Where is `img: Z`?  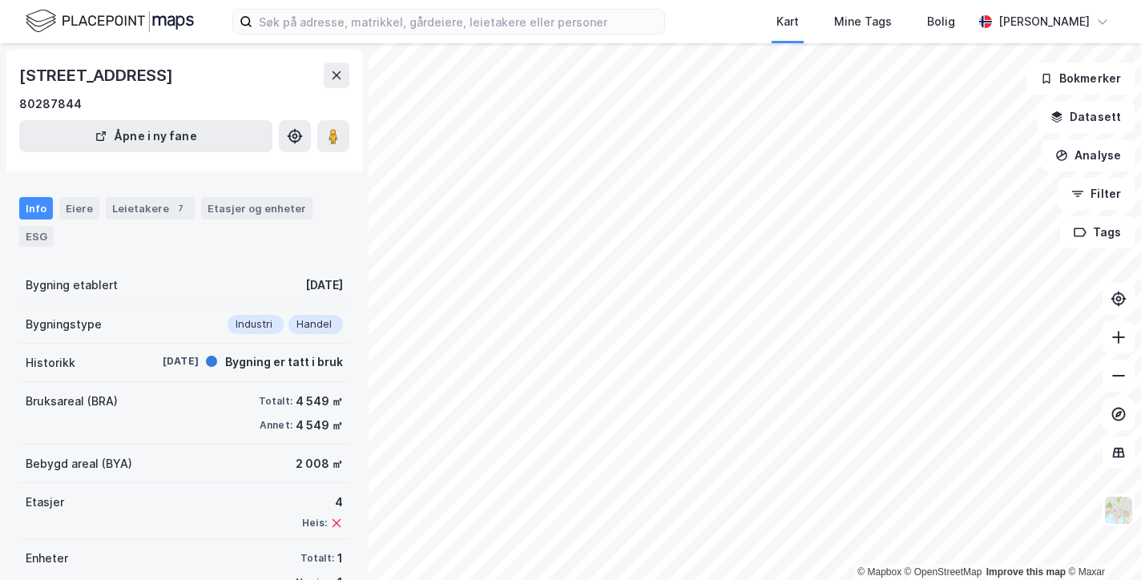
img: Z is located at coordinates (1118, 510).